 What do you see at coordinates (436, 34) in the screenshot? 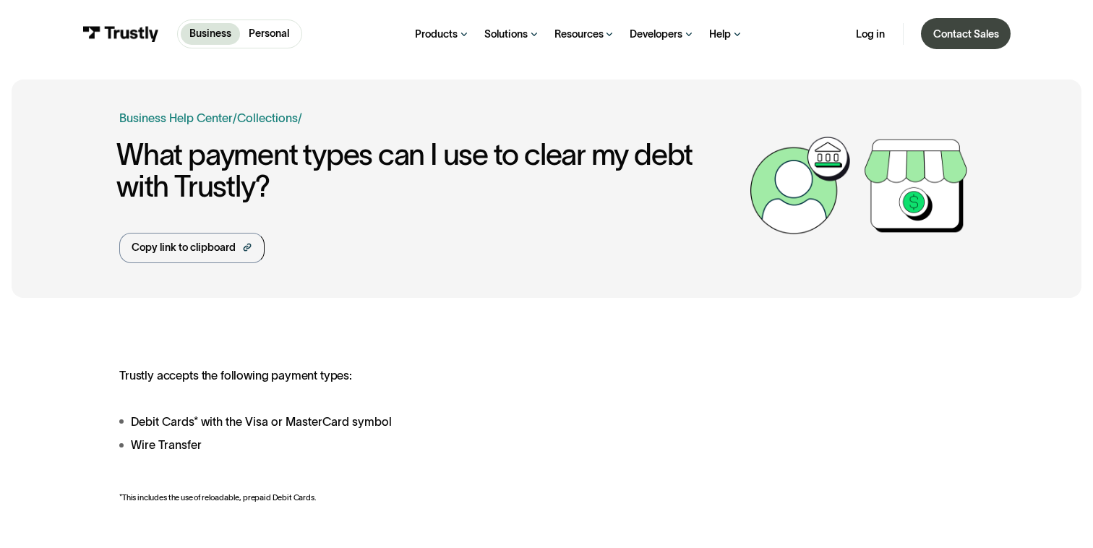
I see `div: Products` at bounding box center [436, 34].